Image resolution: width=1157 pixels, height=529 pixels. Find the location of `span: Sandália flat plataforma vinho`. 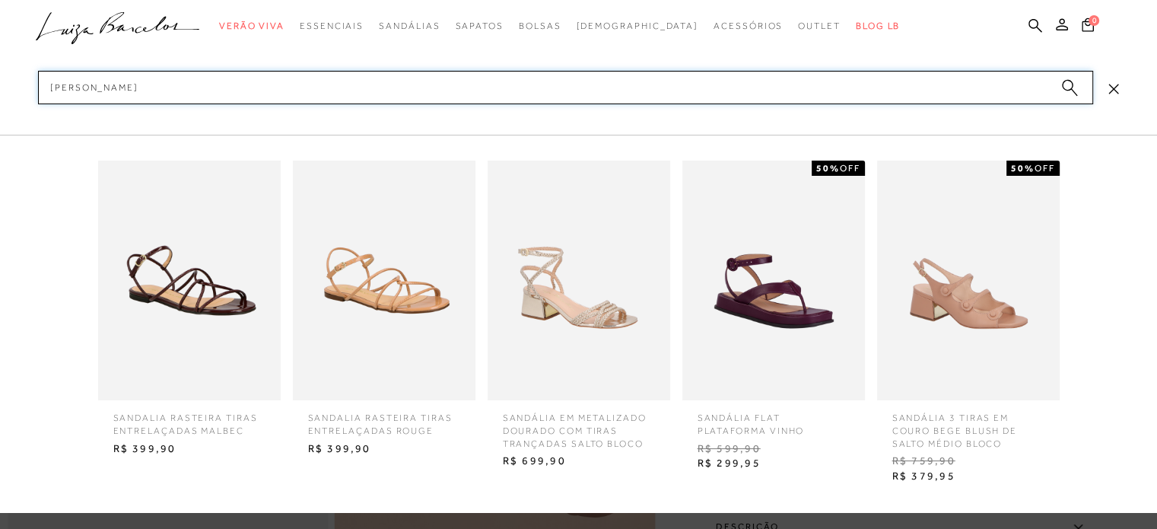

span: Sandália flat plataforma vinho is located at coordinates (774, 418).